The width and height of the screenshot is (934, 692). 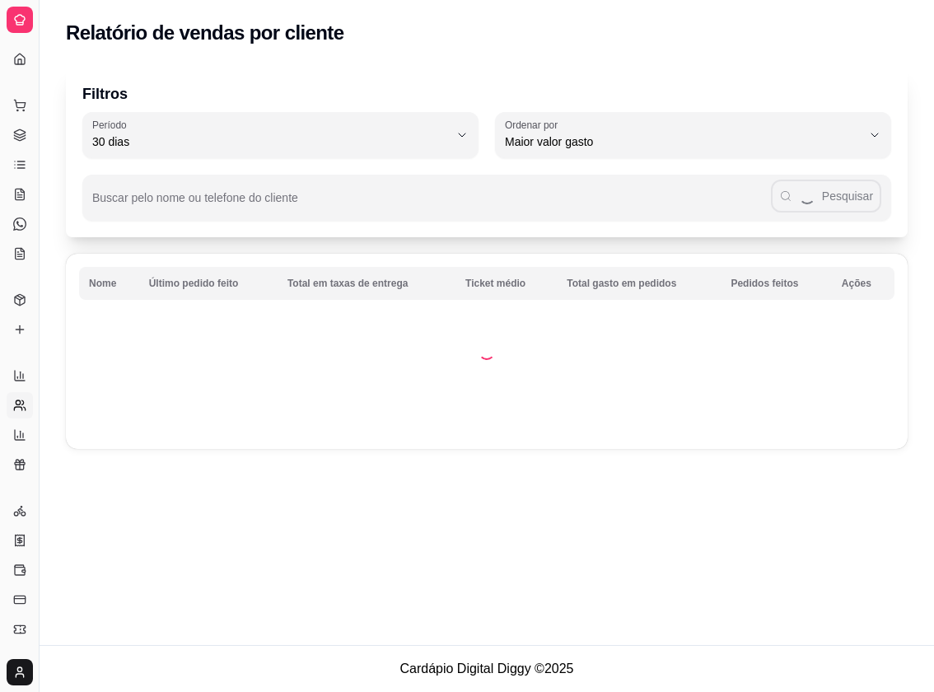 I want to click on footer: Cardápio Digital Diggy © 2025, so click(x=487, y=668).